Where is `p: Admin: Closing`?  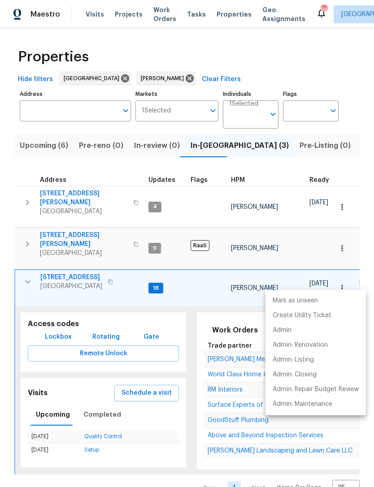
p: Admin: Closing is located at coordinates (295, 375).